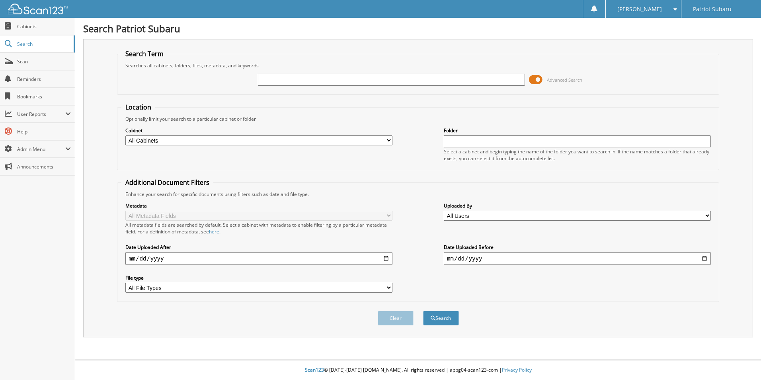 Image resolution: width=761 pixels, height=380 pixels. Describe the element at coordinates (259, 278) in the screenshot. I see `label: File type` at that location.